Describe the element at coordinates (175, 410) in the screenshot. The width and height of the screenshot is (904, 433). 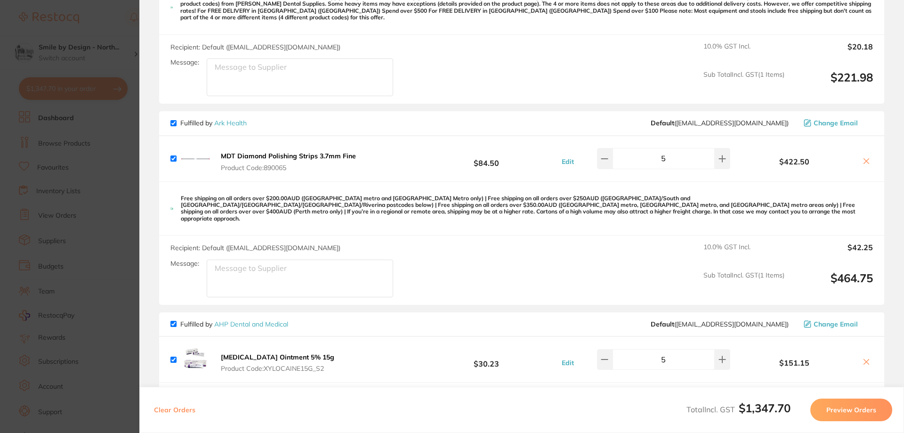
I see `button: Clear Orders` at that location.